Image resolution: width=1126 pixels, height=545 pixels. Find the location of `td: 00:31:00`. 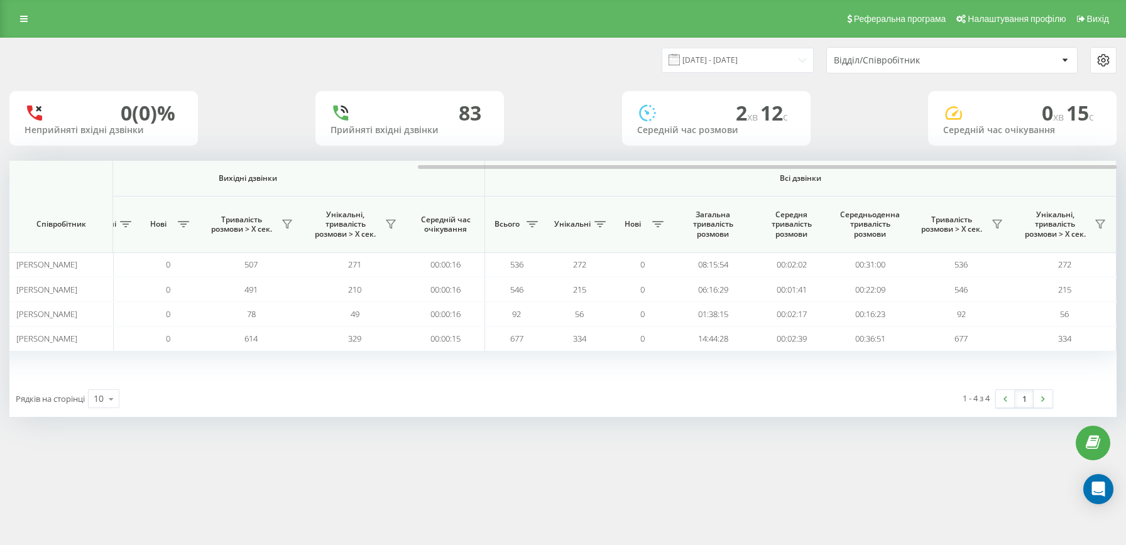

td: 00:31:00 is located at coordinates (869, 264).